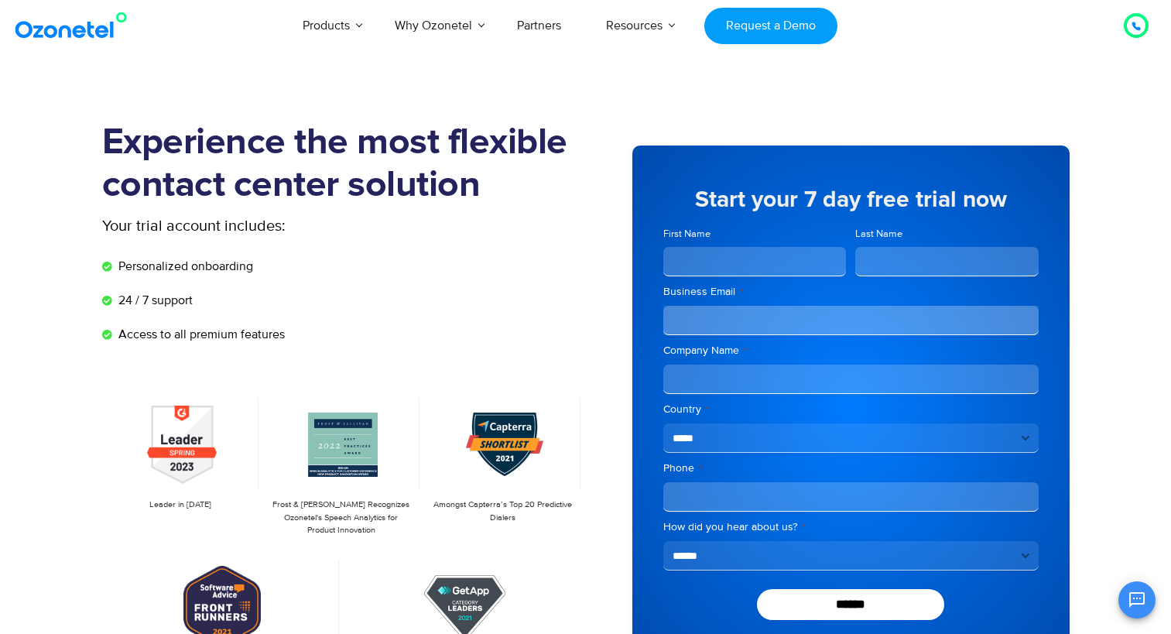 The height and width of the screenshot is (634, 1171). I want to click on label: Company Name, so click(851, 351).